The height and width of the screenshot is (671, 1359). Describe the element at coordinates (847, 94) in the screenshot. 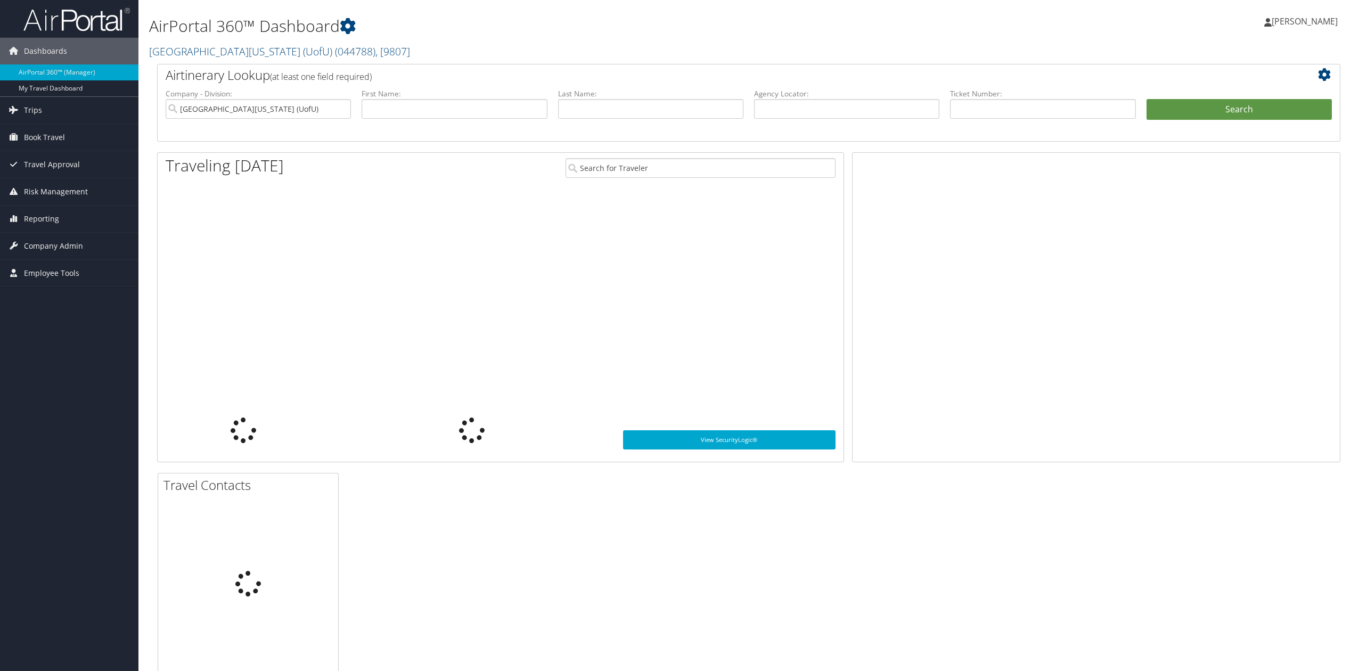

I see `label: Agency Locator:` at that location.